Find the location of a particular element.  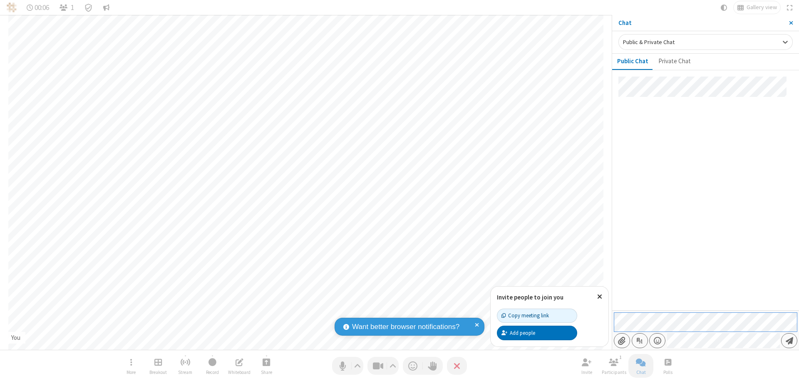

span: Share is located at coordinates (266, 373).